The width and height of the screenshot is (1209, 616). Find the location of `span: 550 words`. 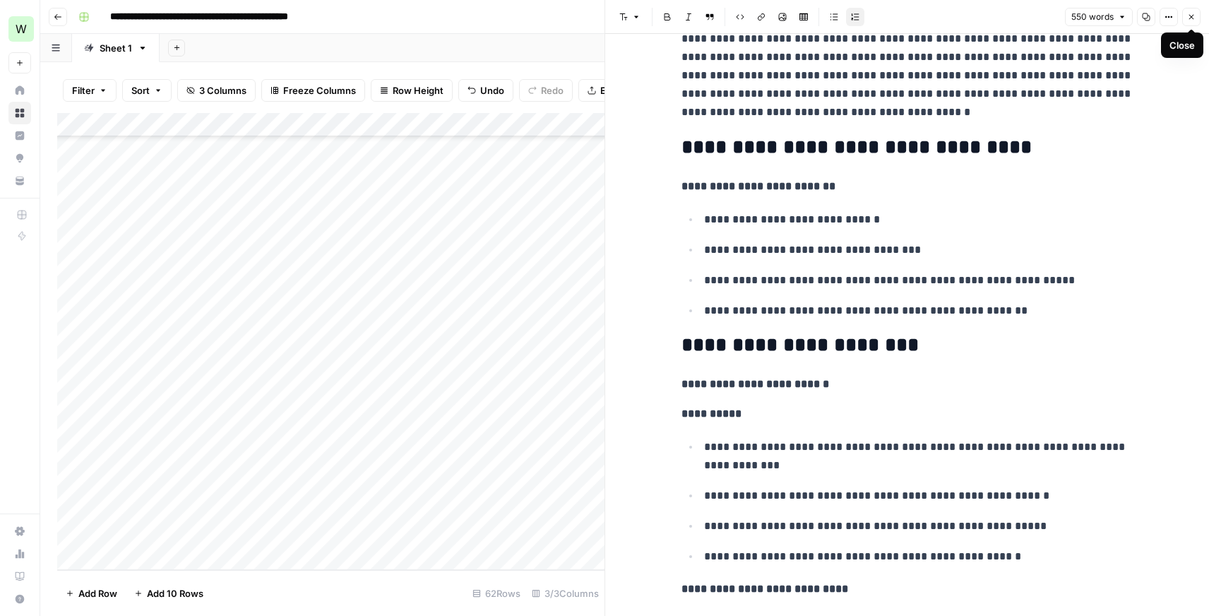

span: 550 words is located at coordinates (1092, 17).